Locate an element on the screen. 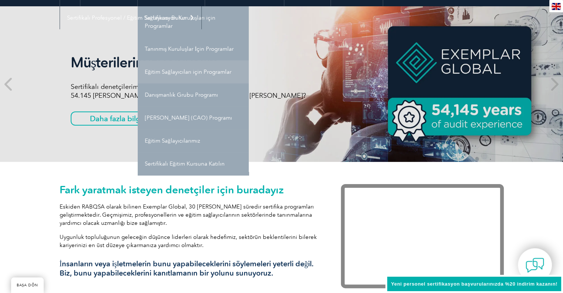 The width and height of the screenshot is (563, 293). a: Sertifikalı Eğitim Kursuna Katılın is located at coordinates (193, 164).